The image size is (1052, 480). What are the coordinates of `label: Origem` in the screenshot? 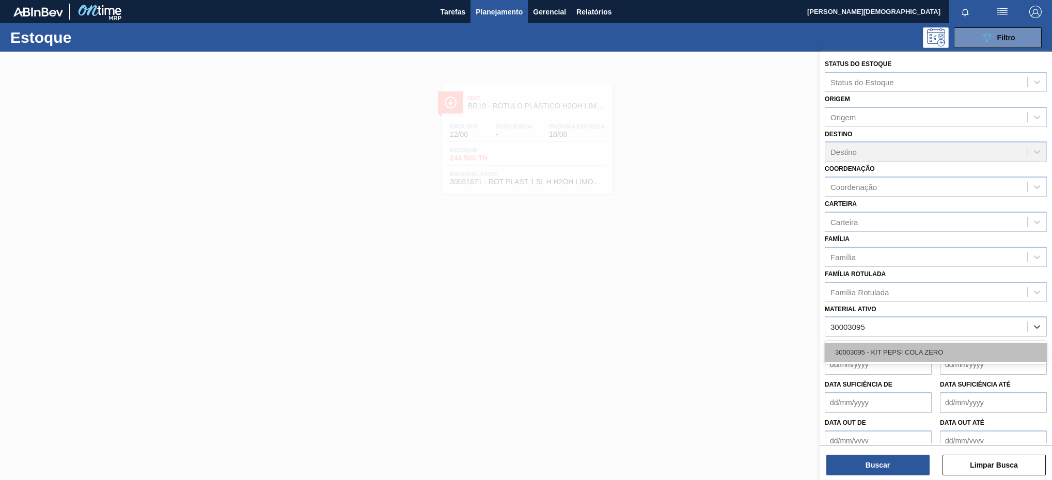 It's located at (837, 99).